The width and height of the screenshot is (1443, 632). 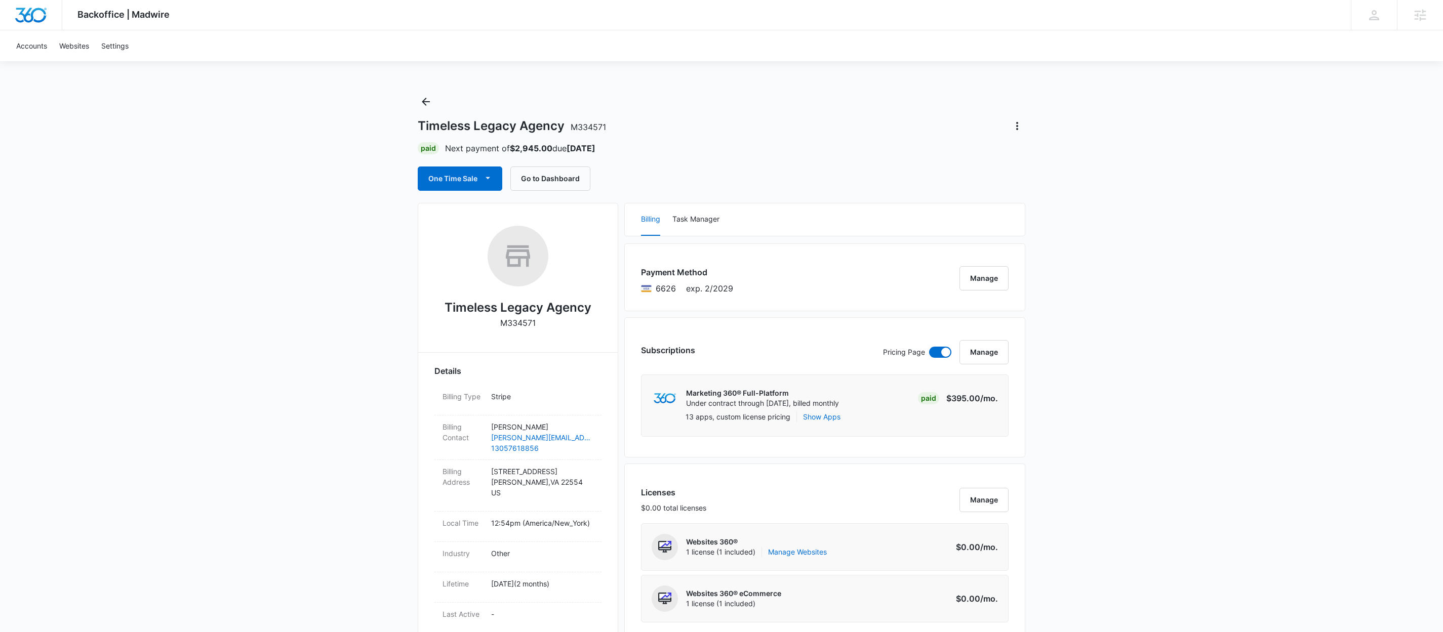 I want to click on span: Visa ending with, so click(x=666, y=289).